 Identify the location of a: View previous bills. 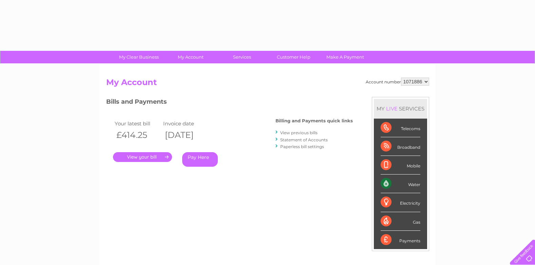
(299, 133).